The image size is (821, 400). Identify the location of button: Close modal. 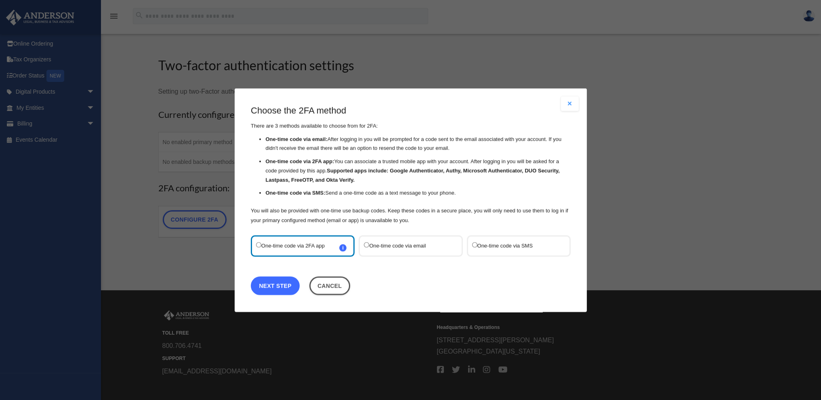
(570, 104).